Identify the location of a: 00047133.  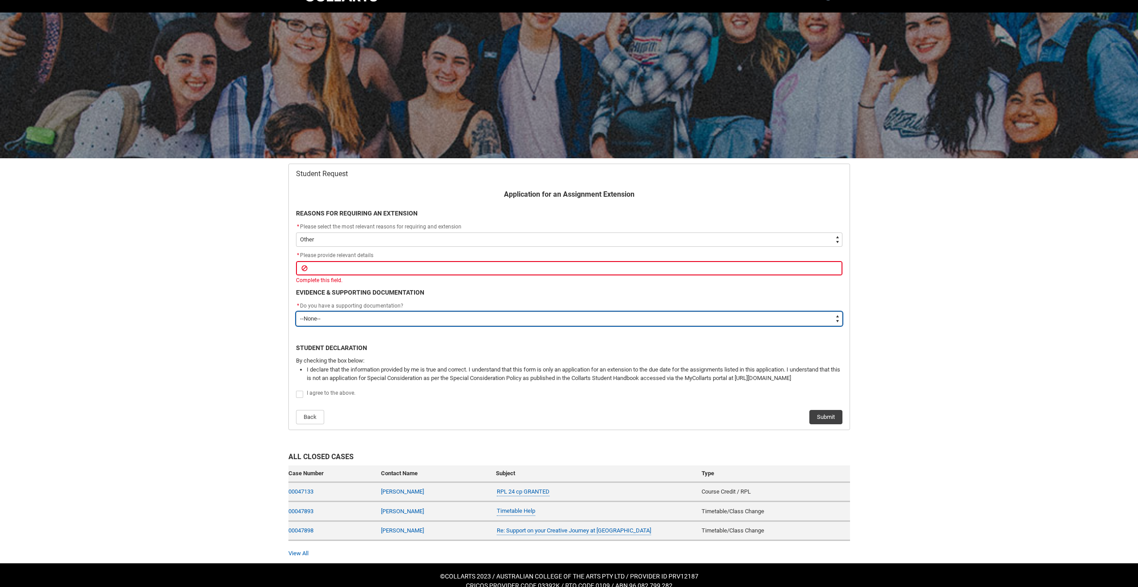
(301, 492).